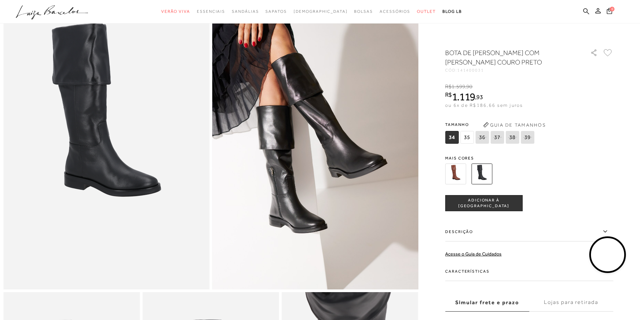  Describe the element at coordinates (364, 11) in the screenshot. I see `span: Bolsas` at that location.